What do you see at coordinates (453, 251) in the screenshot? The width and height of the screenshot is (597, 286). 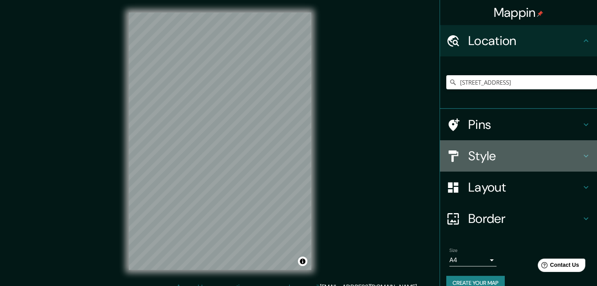 I see `label: Size` at bounding box center [453, 251].